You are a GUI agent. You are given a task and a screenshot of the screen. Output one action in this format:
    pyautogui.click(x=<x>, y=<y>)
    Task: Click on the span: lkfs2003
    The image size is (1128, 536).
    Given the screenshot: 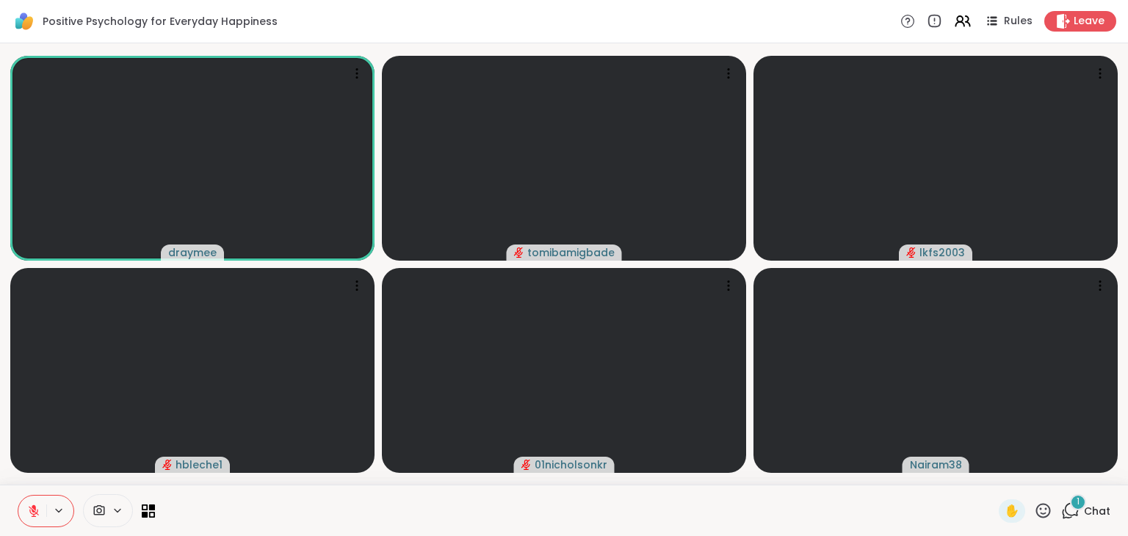 What is the action you would take?
    pyautogui.click(x=942, y=253)
    